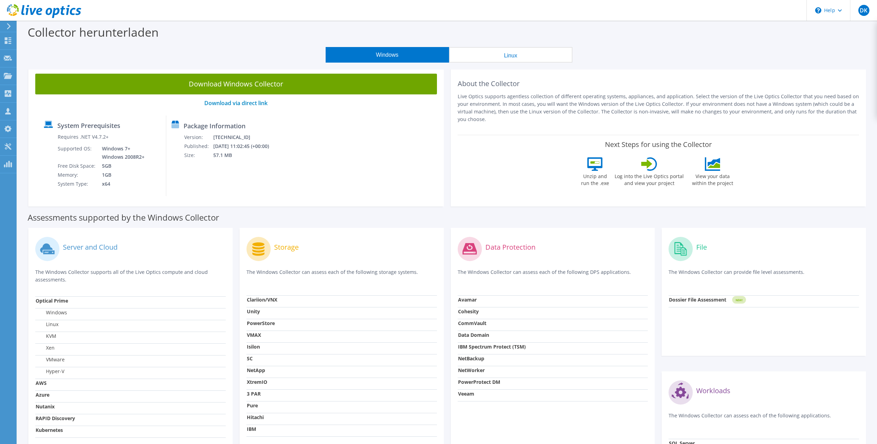 This screenshot has width=877, height=444. What do you see at coordinates (511, 55) in the screenshot?
I see `button: Linux` at bounding box center [511, 55].